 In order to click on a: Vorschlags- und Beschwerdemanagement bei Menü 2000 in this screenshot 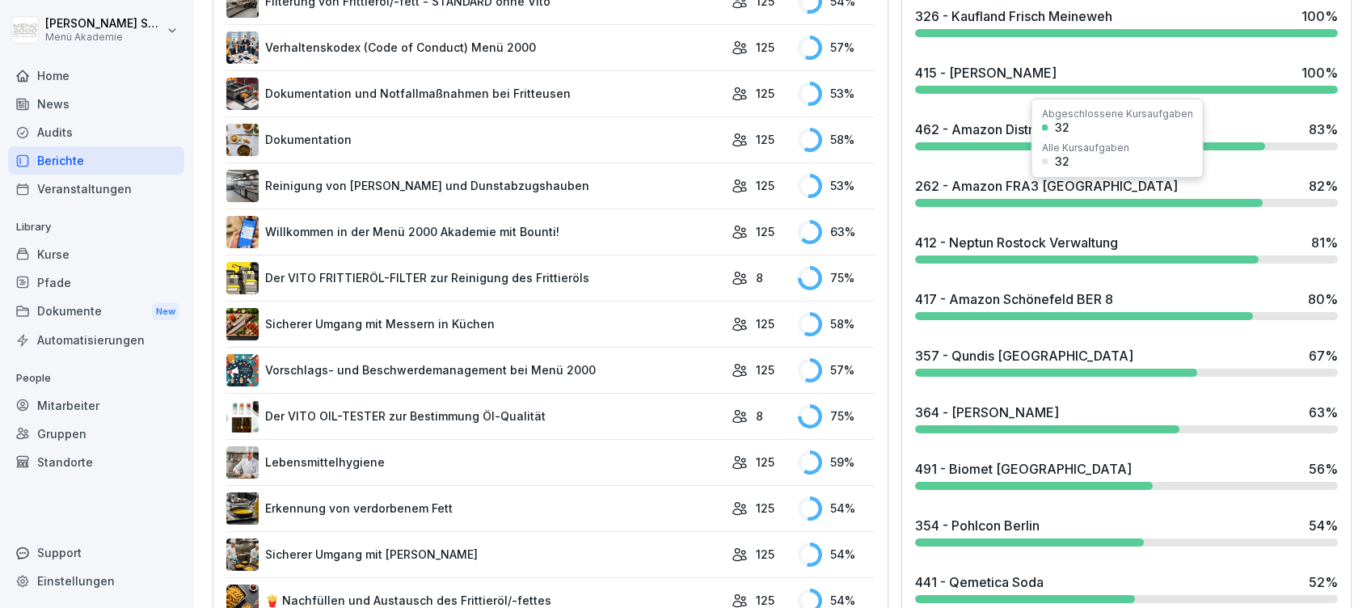, I will do `click(475, 370)`.